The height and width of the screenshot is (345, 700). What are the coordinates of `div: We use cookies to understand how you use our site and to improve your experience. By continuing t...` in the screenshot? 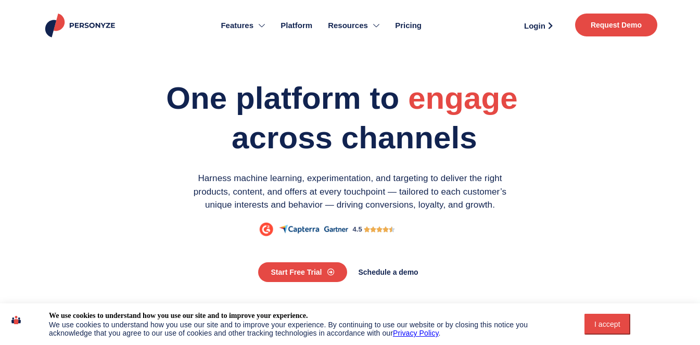 It's located at (306, 329).